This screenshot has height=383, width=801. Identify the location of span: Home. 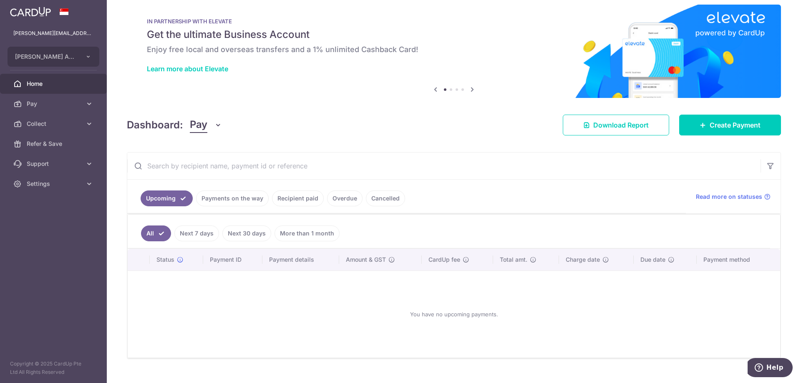
(54, 84).